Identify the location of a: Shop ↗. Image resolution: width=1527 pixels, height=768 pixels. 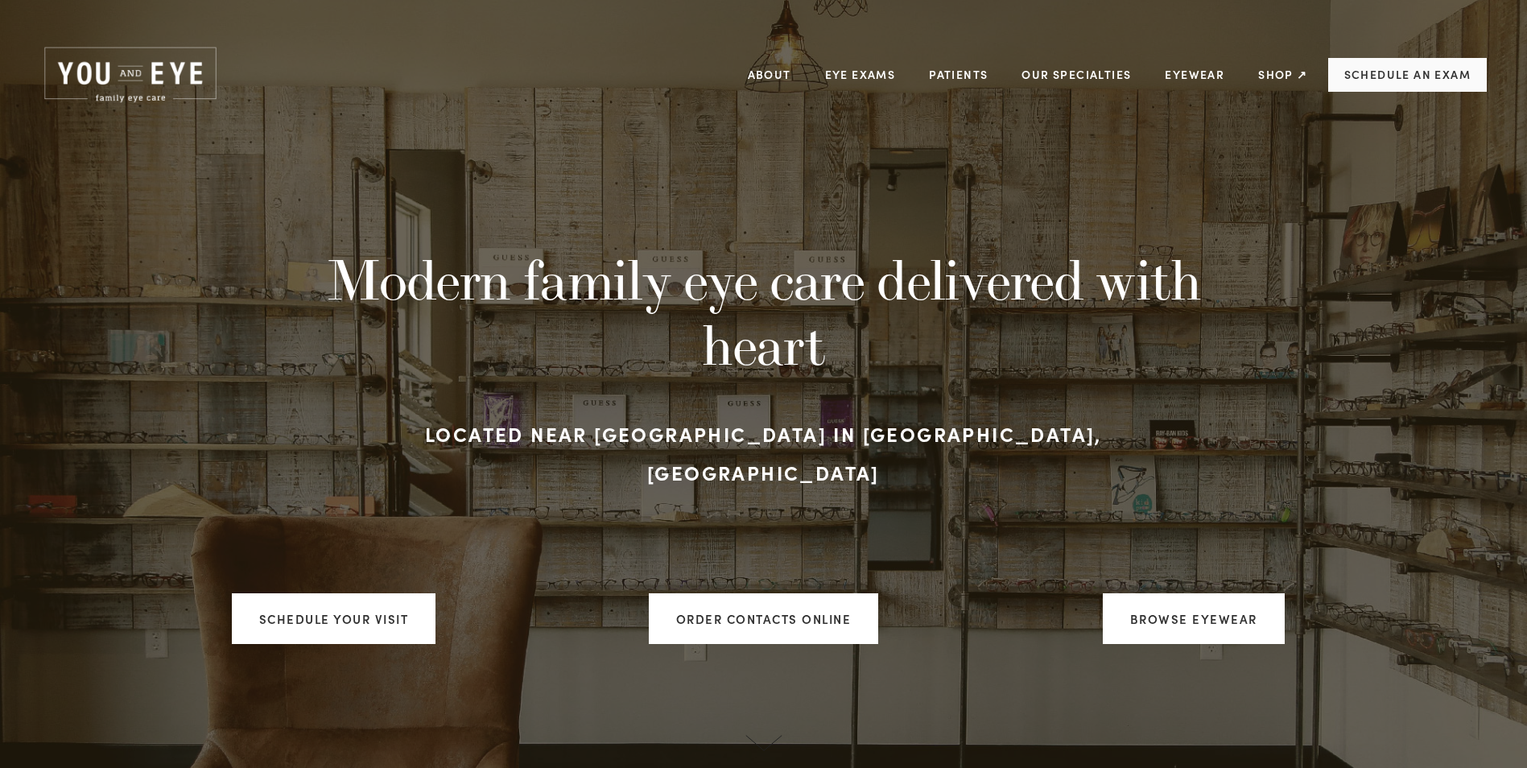
(1282, 74).